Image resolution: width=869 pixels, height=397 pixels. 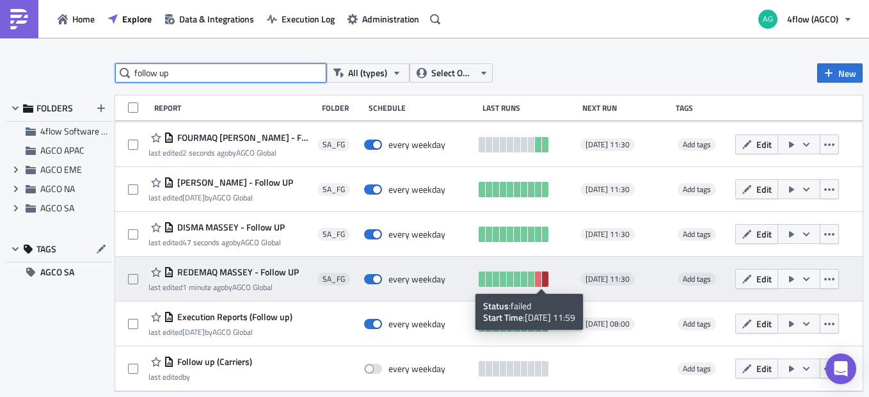 I want to click on span: AGCO NA, so click(x=58, y=188).